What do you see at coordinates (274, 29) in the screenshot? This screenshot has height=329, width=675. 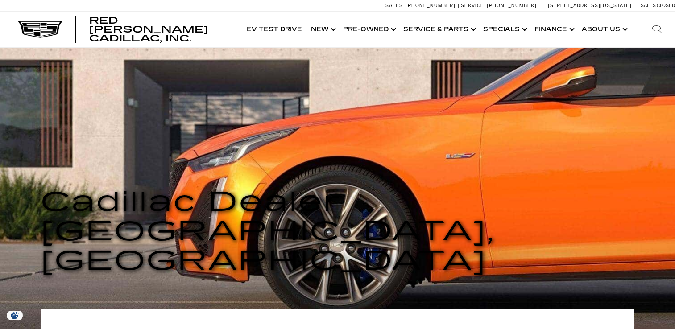 I see `a: EV Test Drive` at bounding box center [274, 29].